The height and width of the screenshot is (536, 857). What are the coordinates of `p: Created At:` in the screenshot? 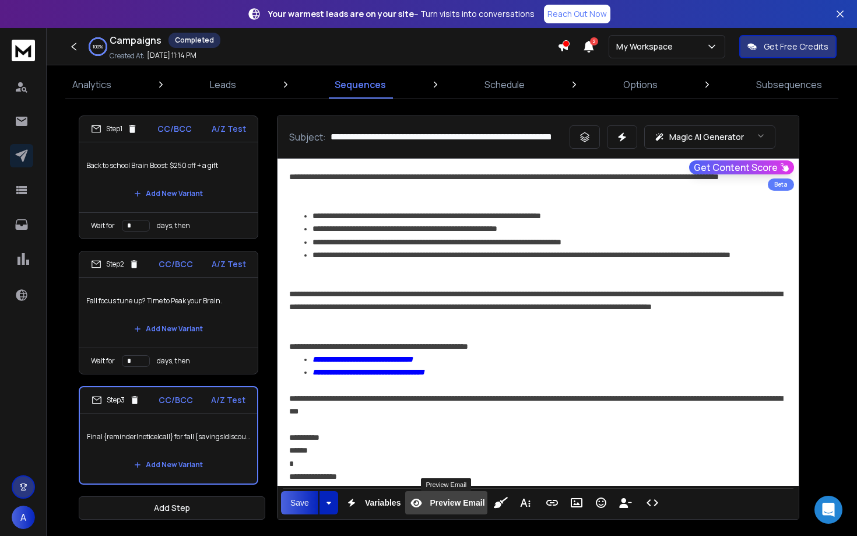 It's located at (127, 56).